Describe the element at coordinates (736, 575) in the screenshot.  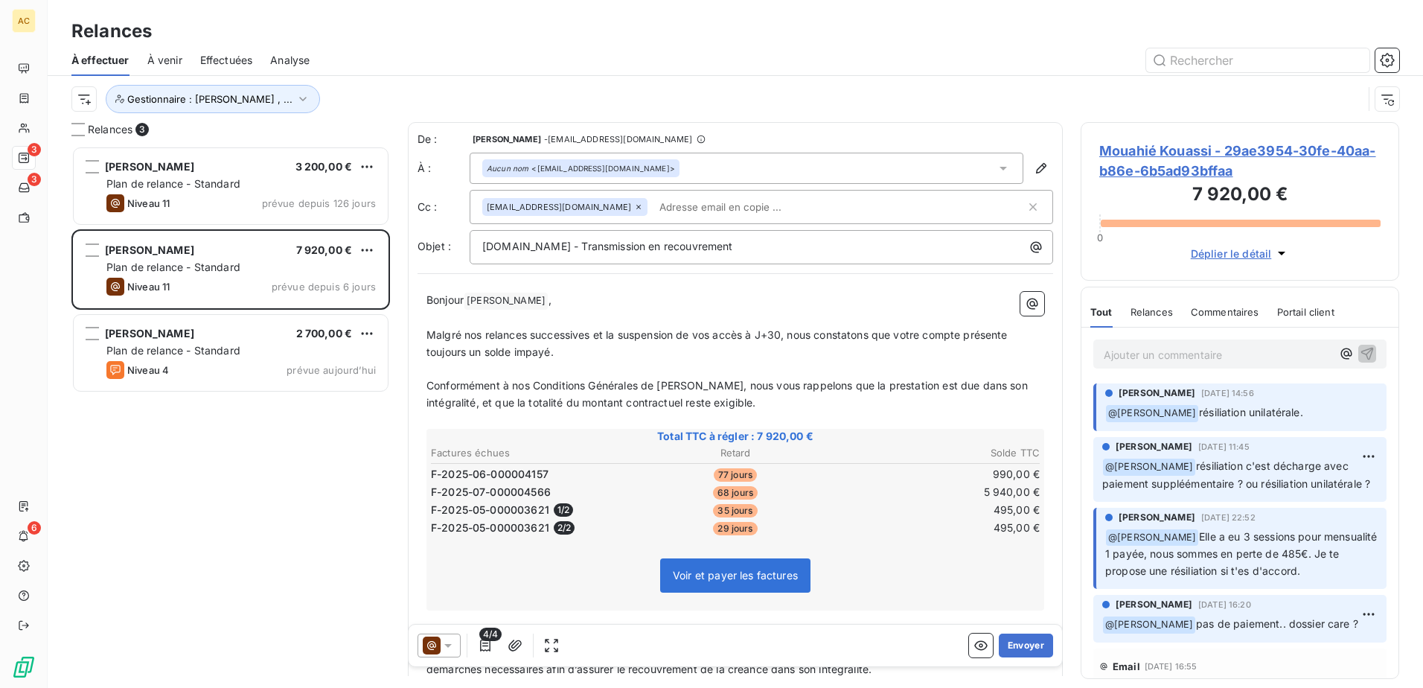
I see `span: Voir et payer les factures` at that location.